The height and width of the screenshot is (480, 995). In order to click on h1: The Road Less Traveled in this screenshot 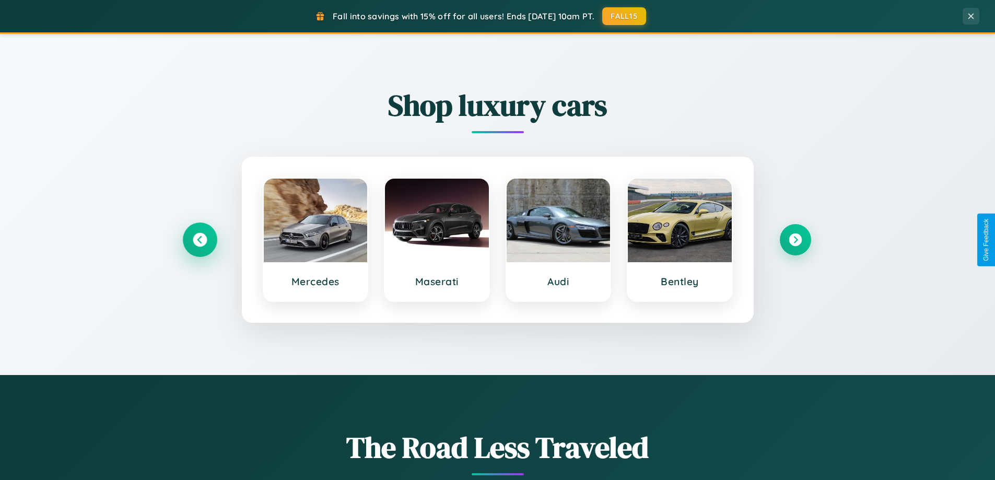, I will do `click(498, 447)`.